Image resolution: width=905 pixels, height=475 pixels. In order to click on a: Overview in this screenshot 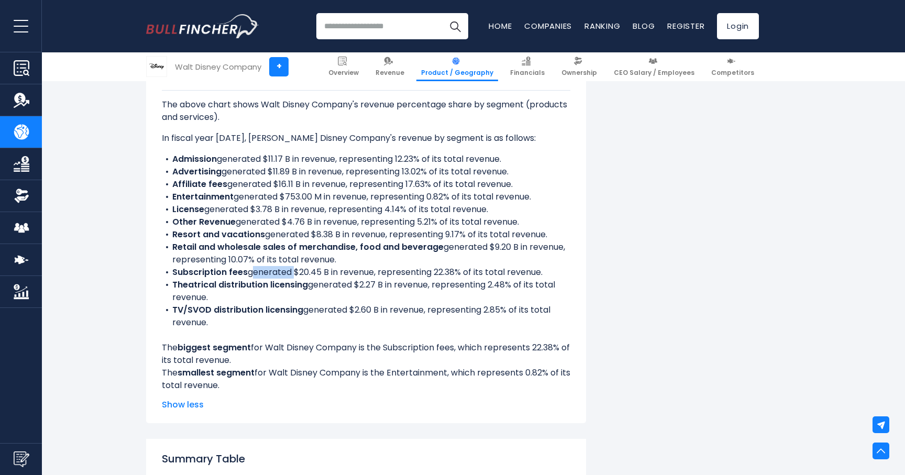, I will do `click(344, 67)`.